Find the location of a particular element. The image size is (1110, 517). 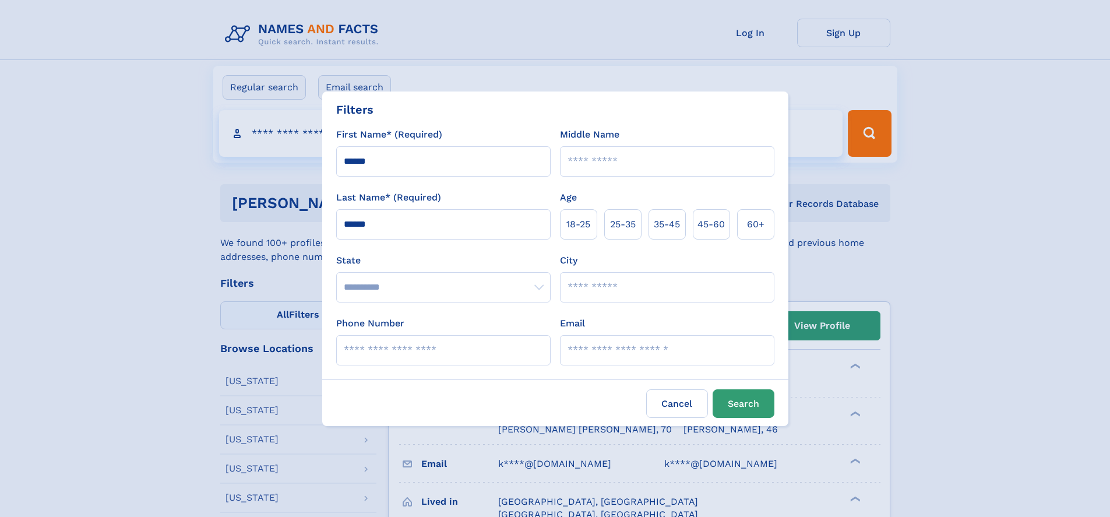

label: Phone Number is located at coordinates (370, 324).